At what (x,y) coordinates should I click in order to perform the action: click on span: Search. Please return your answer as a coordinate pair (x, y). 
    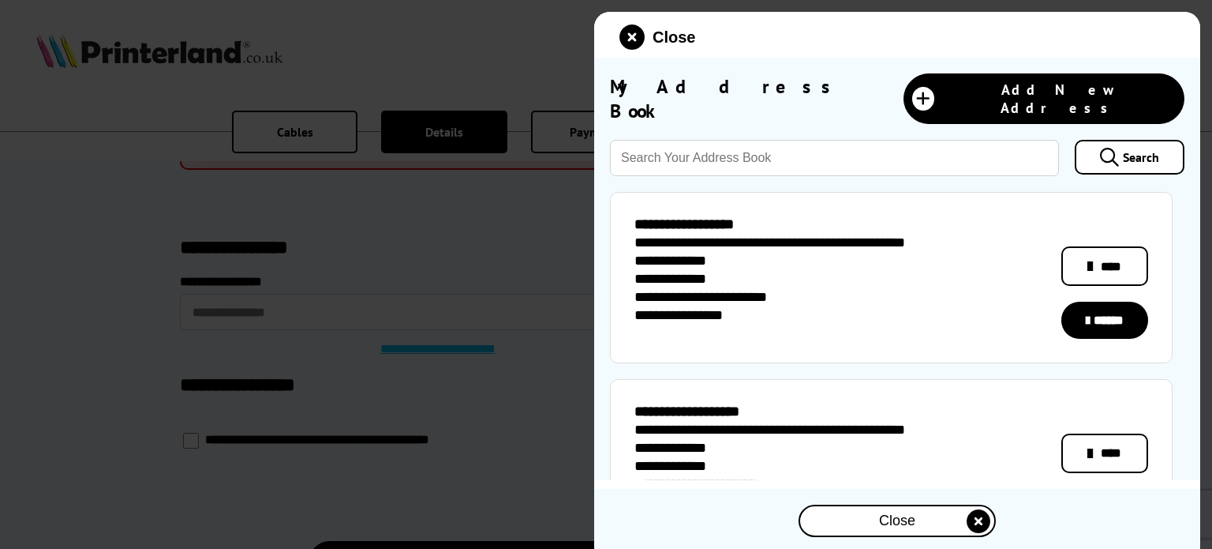
    Looking at the image, I should click on (1141, 157).